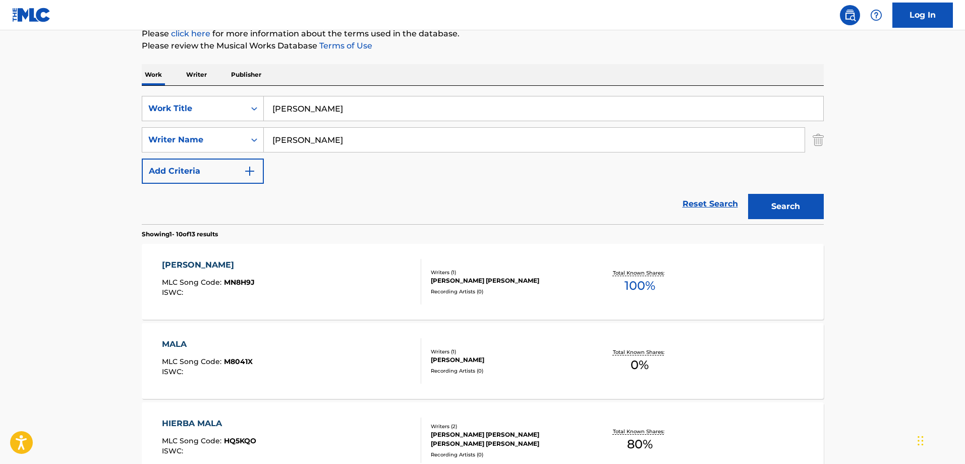 This screenshot has height=464, width=965. I want to click on p: Work, so click(153, 75).